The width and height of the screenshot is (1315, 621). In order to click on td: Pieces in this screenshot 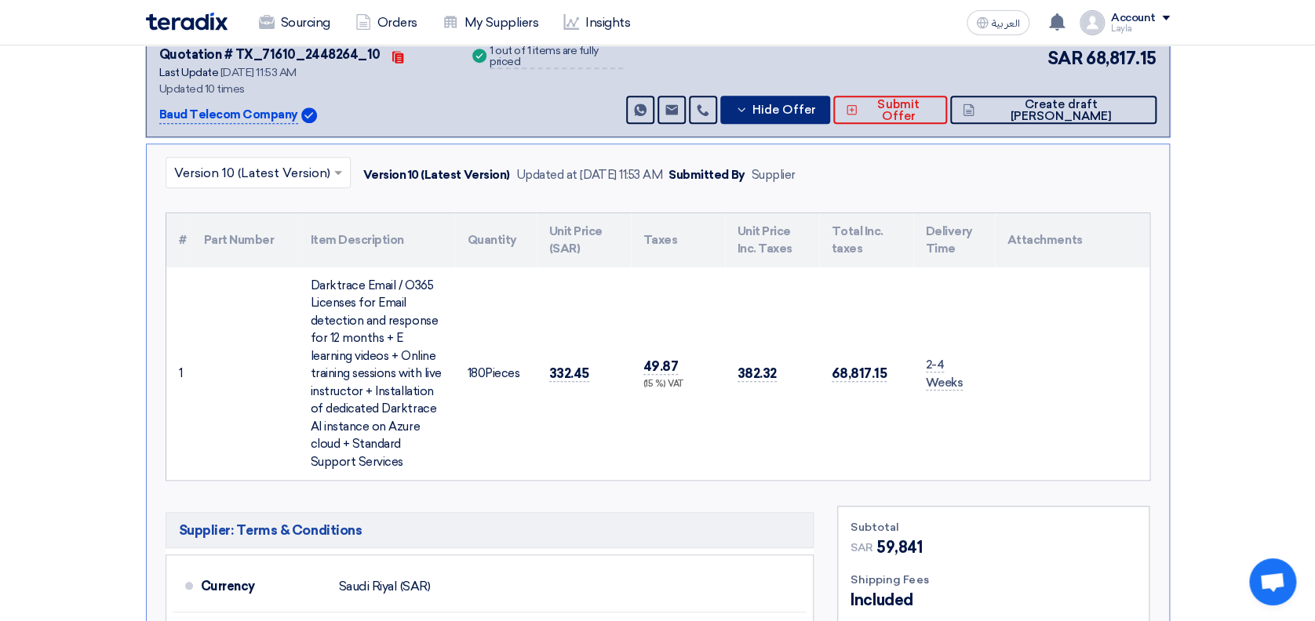, I will do `click(496, 374)`.